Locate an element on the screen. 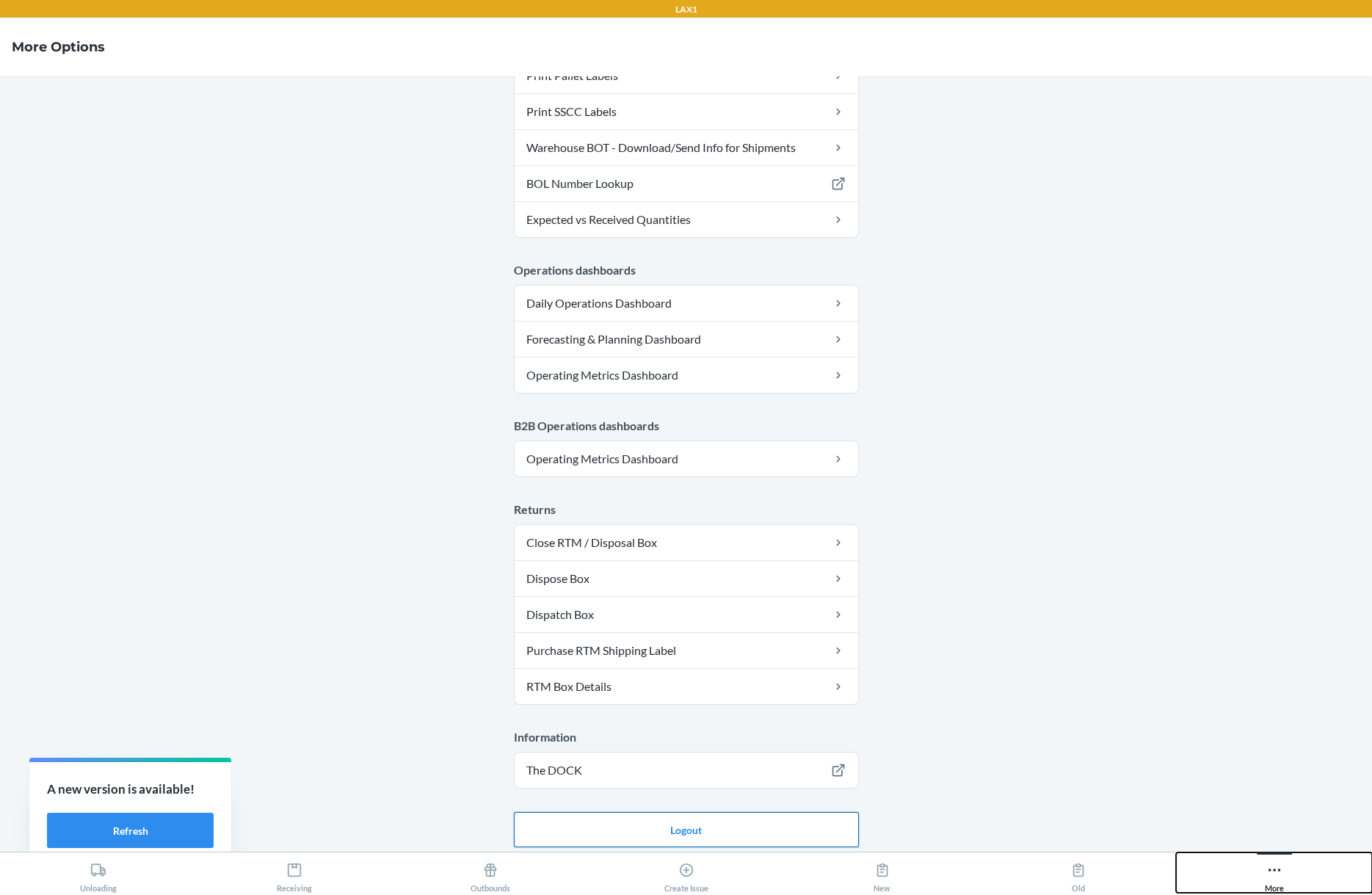 Image resolution: width=1372 pixels, height=895 pixels. p: B2B Operations dashboards is located at coordinates (686, 425).